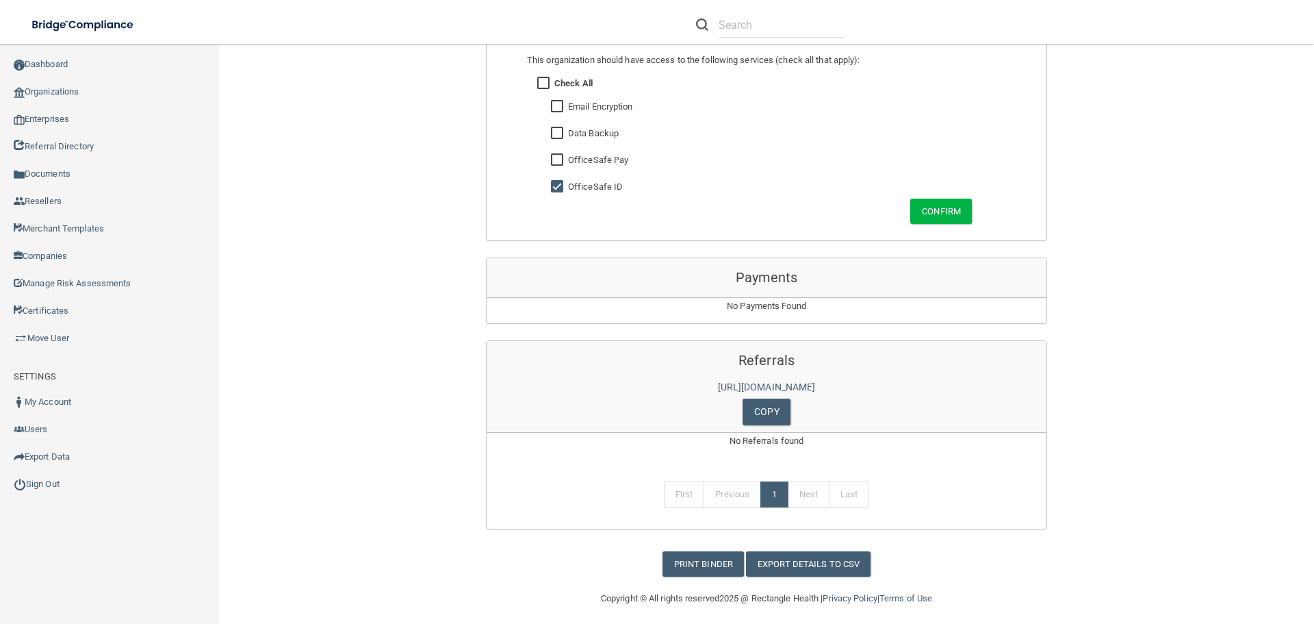 This screenshot has height=624, width=1314. What do you see at coordinates (600, 107) in the screenshot?
I see `label: Email Encryption` at bounding box center [600, 107].